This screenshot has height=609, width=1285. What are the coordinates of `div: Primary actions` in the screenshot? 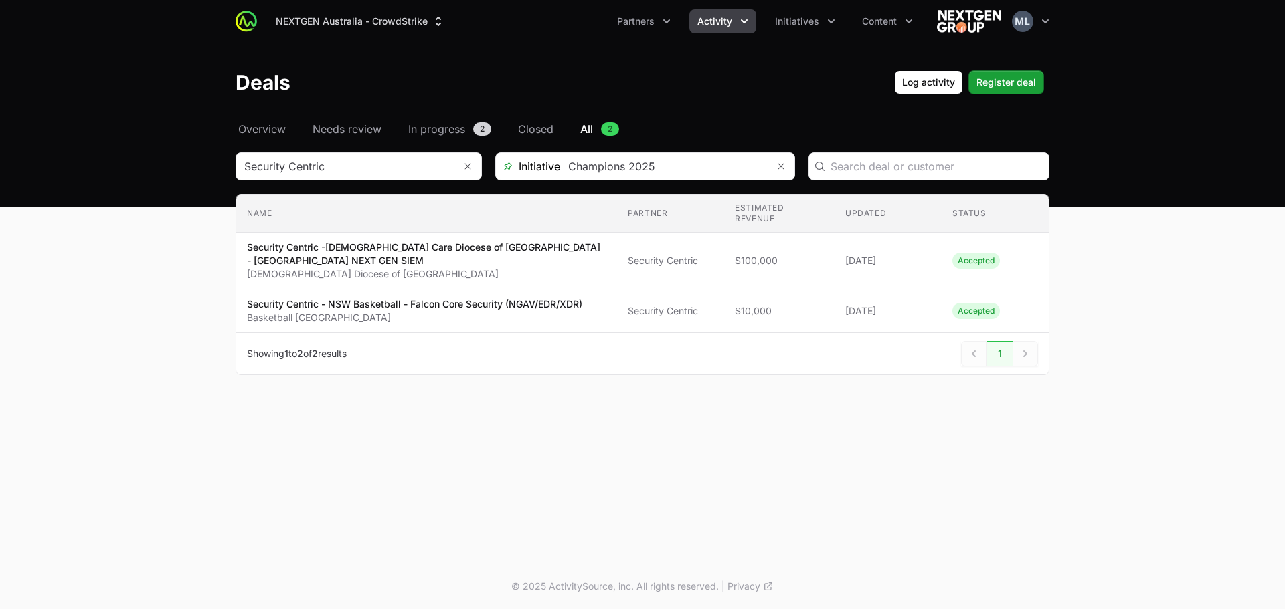 It's located at (969, 82).